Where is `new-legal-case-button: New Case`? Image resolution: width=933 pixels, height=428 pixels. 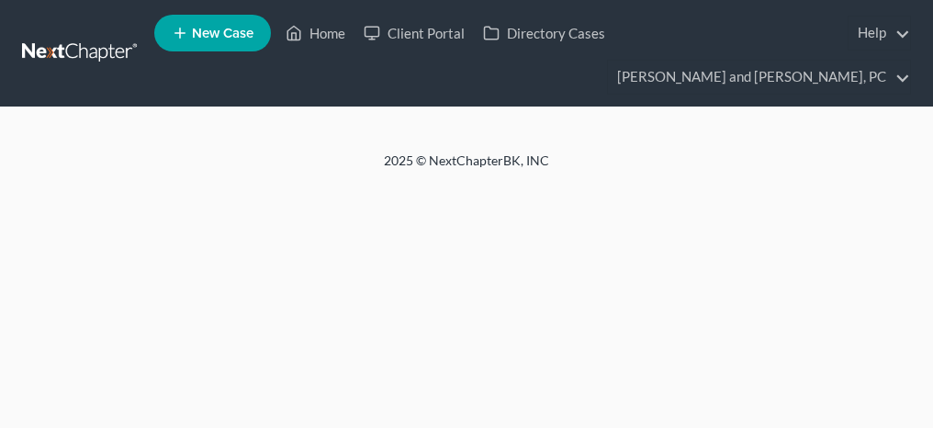 new-legal-case-button: New Case is located at coordinates (212, 33).